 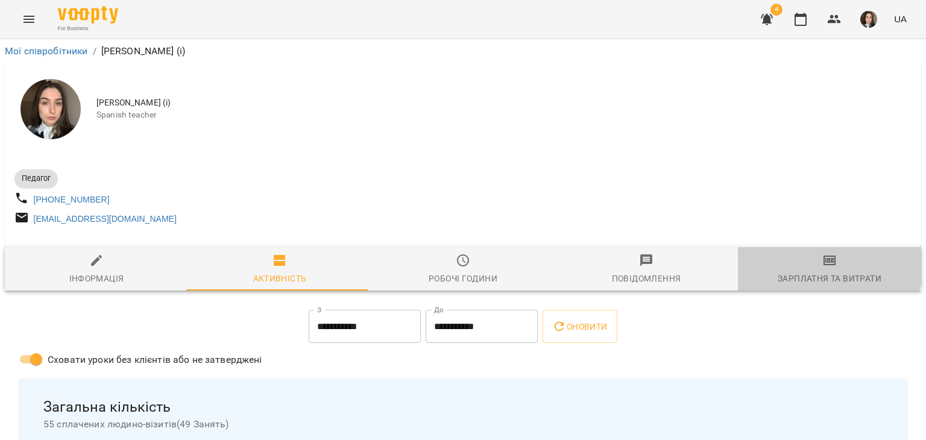 I want to click on span: 55 сплачених людино-візитів ( 49 Занять ), so click(x=463, y=424).